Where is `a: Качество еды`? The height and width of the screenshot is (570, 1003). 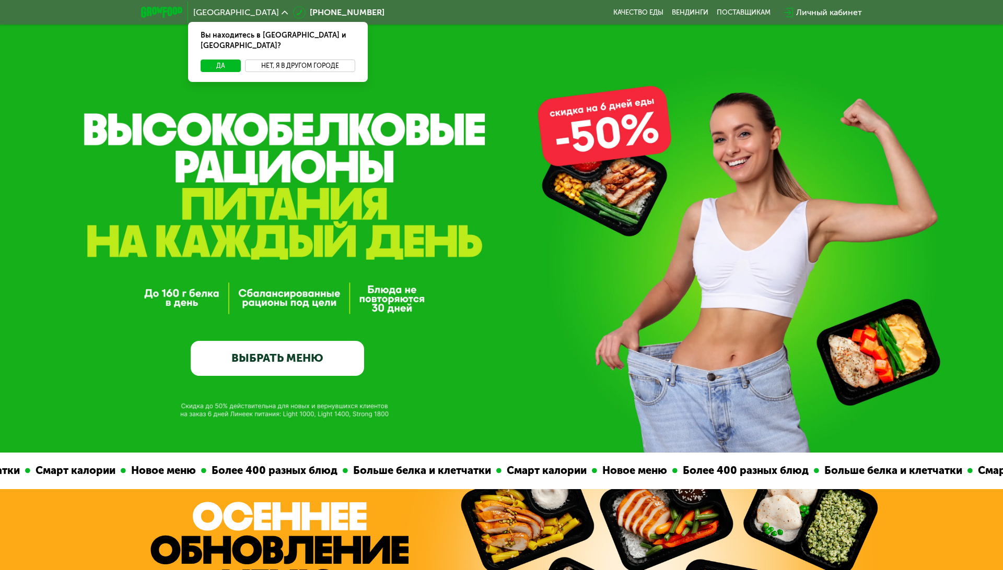 a: Качество еды is located at coordinates (638, 13).